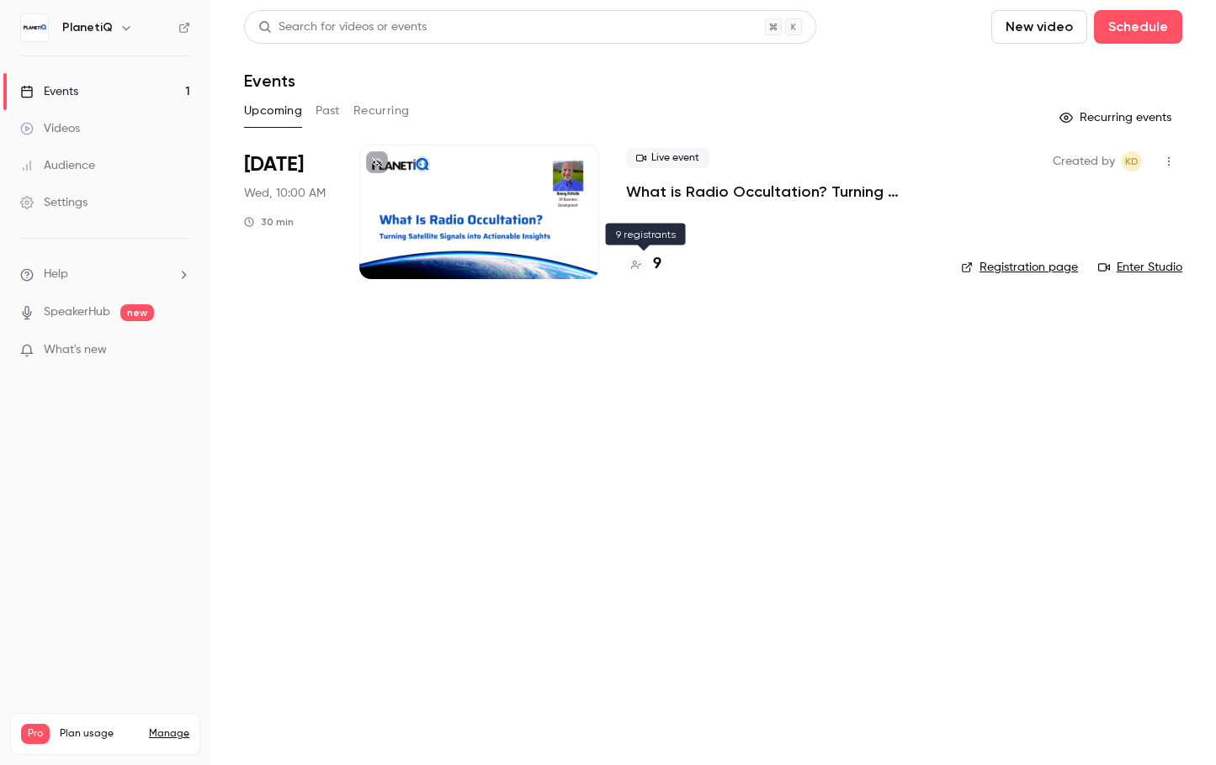 This screenshot has height=765, width=1216. What do you see at coordinates (780, 192) in the screenshot?
I see `p: What is Radio Occultation? Turning Satellite Signals into Actionable Insights` at bounding box center [780, 192].